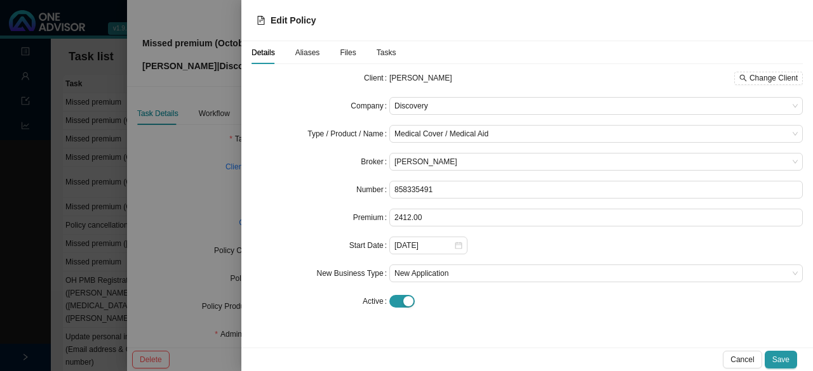 The image size is (813, 371). What do you see at coordinates (780, 360) in the screenshot?
I see `span: Save` at bounding box center [780, 360].